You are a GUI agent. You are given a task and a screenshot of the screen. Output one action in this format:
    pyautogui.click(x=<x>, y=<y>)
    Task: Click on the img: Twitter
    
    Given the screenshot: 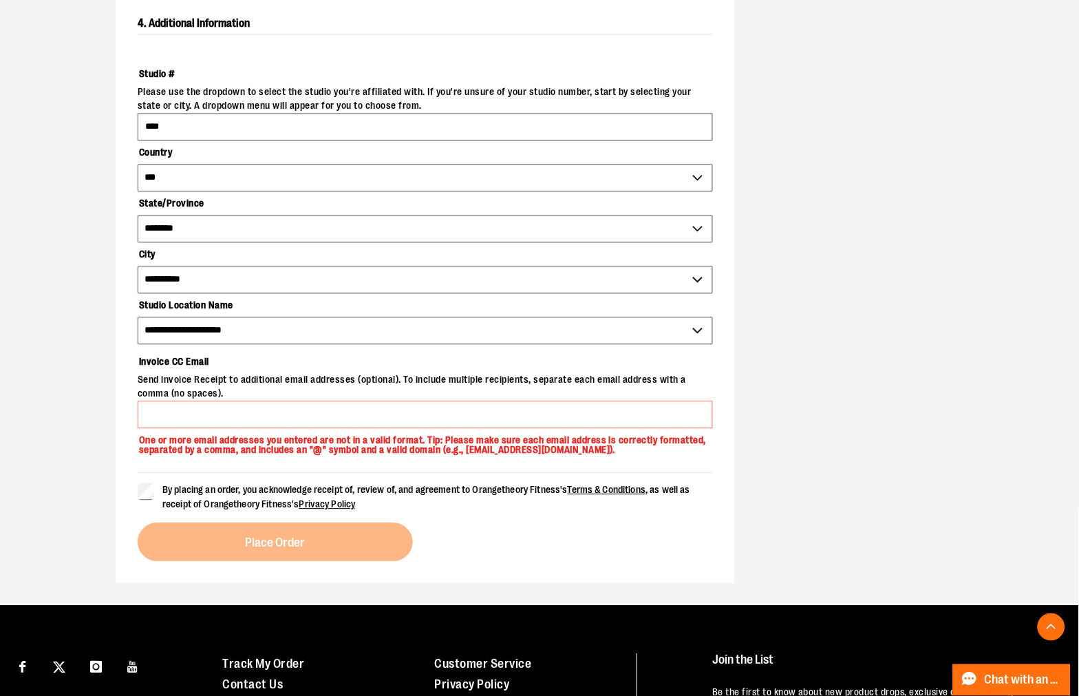 What is the action you would take?
    pyautogui.click(x=59, y=667)
    